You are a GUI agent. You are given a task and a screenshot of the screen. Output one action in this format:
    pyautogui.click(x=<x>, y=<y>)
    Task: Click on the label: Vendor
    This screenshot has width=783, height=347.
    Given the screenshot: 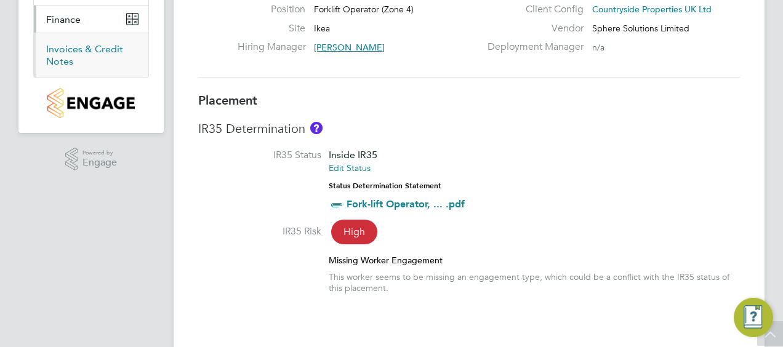 What is the action you would take?
    pyautogui.click(x=532, y=28)
    